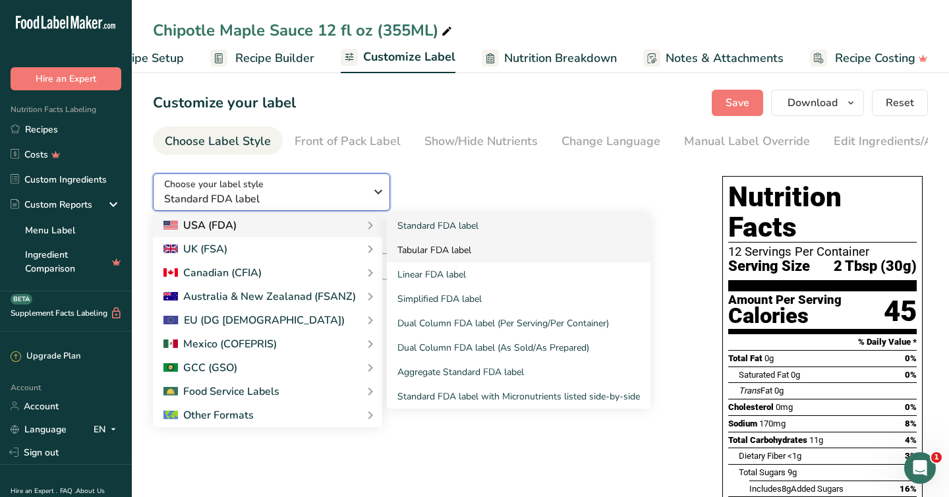 This screenshot has height=497, width=949. Describe the element at coordinates (304, 30) in the screenshot. I see `div: Chipotle Maple Sauce 12 fl oz (355ML)` at that location.